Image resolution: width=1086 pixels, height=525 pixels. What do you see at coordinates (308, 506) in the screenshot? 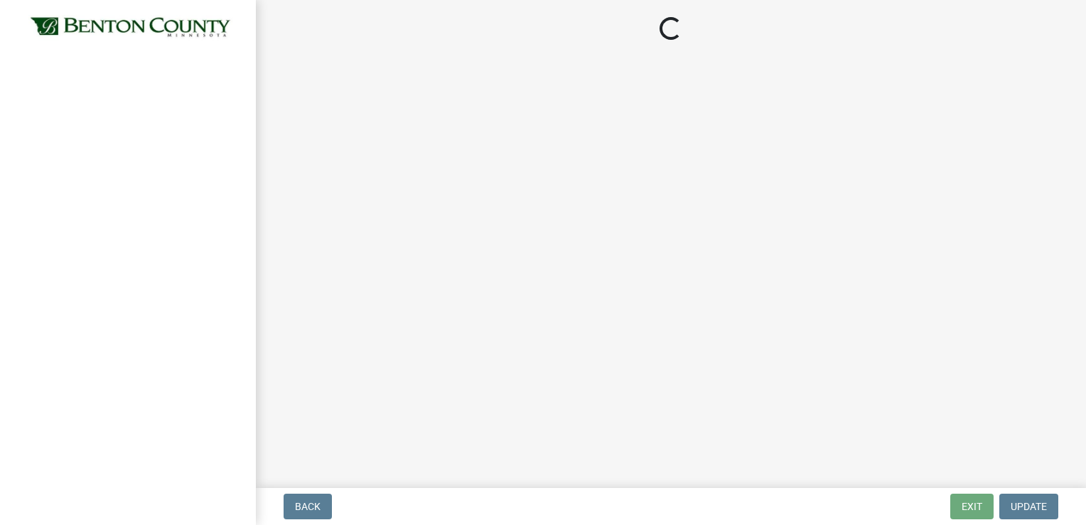
I see `span: Back` at bounding box center [308, 506].